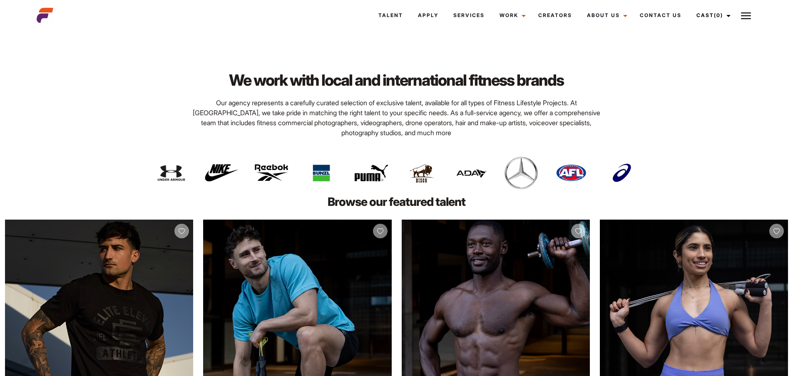  I want to click on h3: Browse our featured talent, so click(397, 202).